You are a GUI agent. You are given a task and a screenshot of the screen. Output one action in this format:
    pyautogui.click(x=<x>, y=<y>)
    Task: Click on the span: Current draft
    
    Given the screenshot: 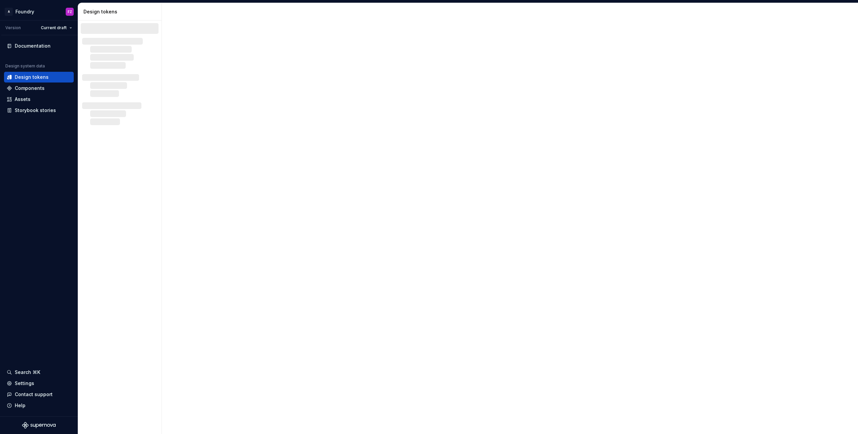 What is the action you would take?
    pyautogui.click(x=54, y=28)
    